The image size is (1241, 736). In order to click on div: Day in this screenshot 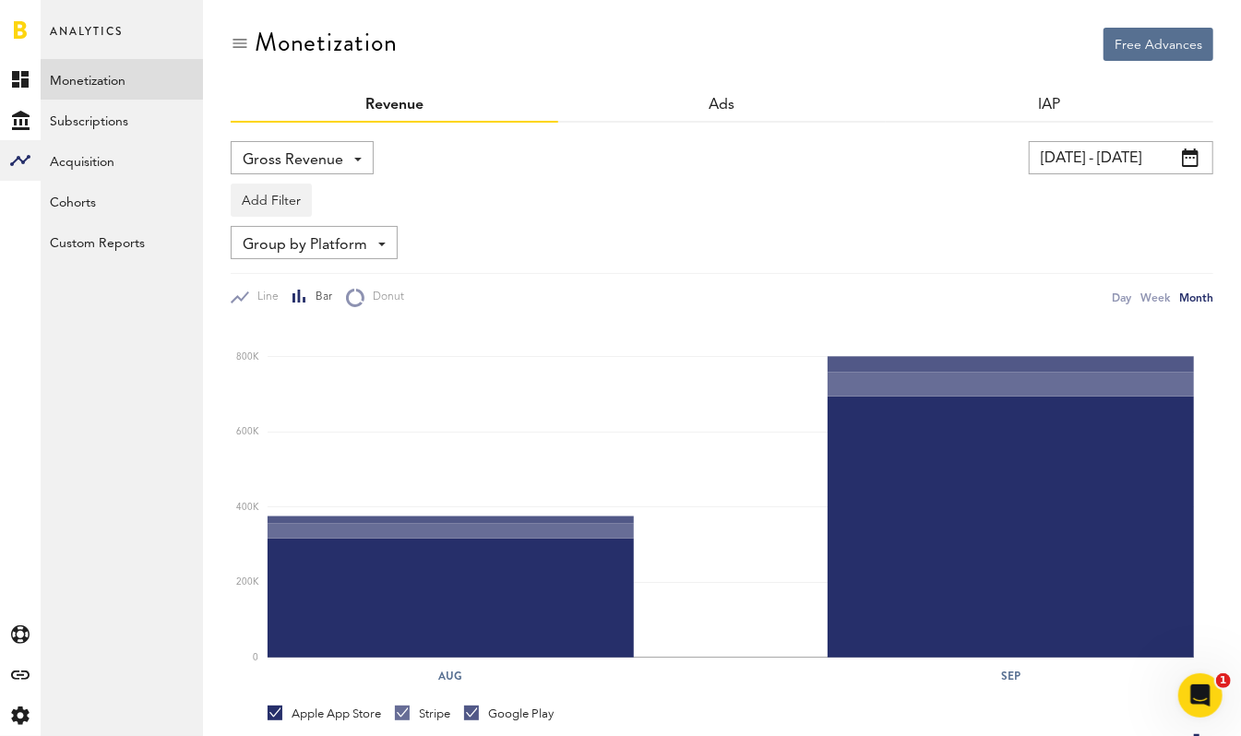, I will do `click(1121, 297)`.